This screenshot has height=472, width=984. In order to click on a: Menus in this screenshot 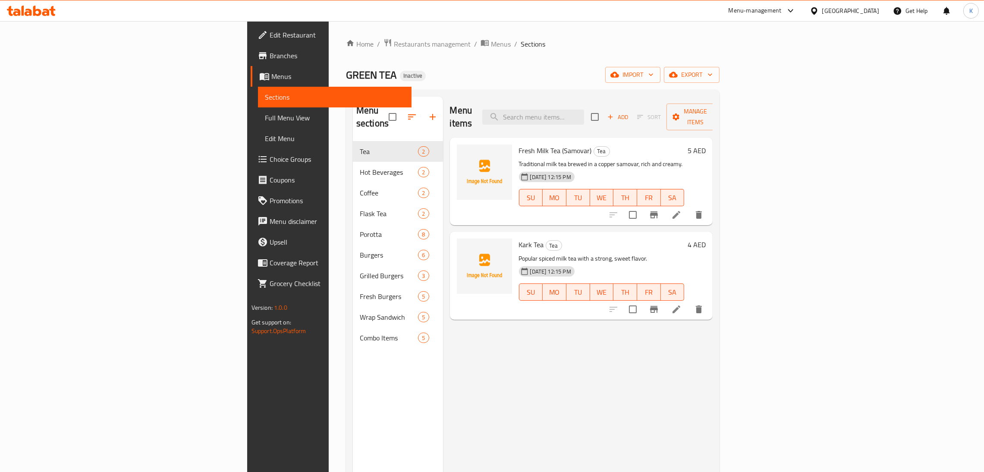, I will do `click(495, 44)`.